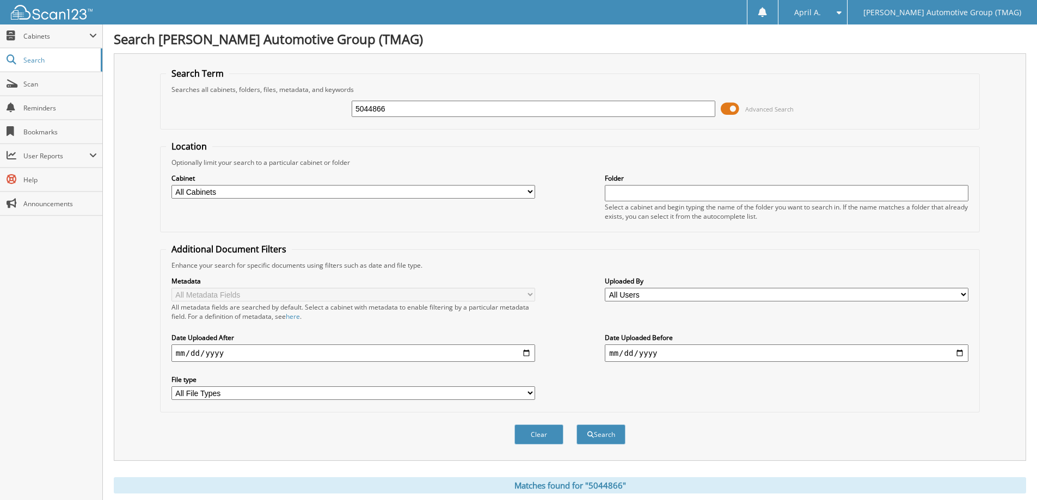  I want to click on legend: Search Term, so click(198, 73).